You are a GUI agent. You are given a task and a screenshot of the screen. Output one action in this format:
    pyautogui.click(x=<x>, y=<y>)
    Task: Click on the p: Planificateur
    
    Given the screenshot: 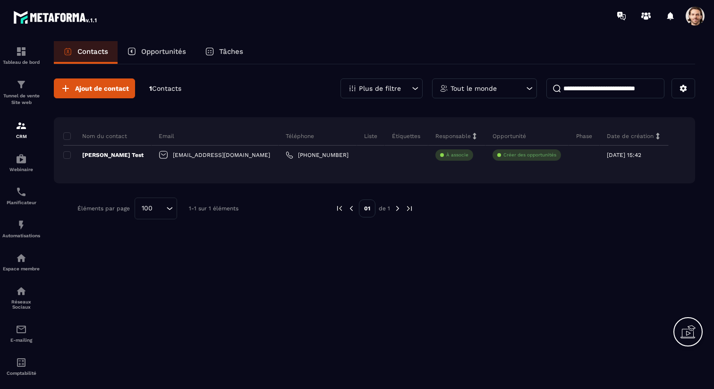 What is the action you would take?
    pyautogui.click(x=21, y=202)
    